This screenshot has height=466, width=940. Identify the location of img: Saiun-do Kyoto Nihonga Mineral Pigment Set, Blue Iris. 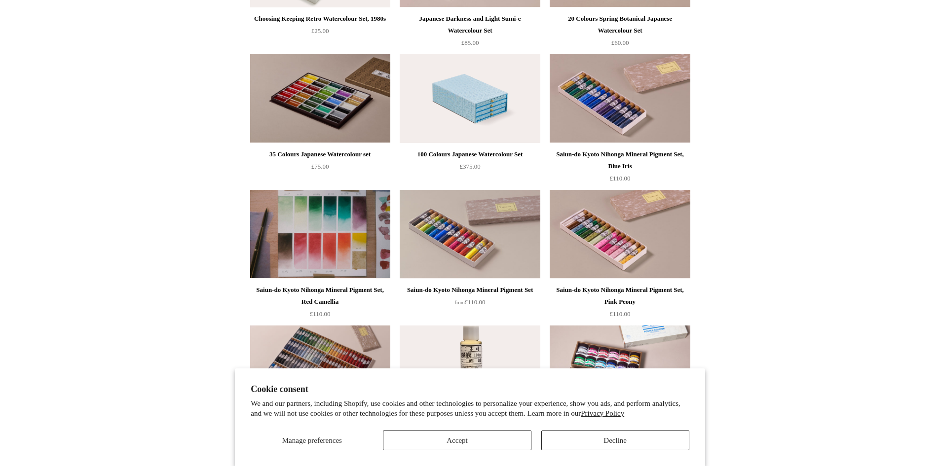
(620, 99).